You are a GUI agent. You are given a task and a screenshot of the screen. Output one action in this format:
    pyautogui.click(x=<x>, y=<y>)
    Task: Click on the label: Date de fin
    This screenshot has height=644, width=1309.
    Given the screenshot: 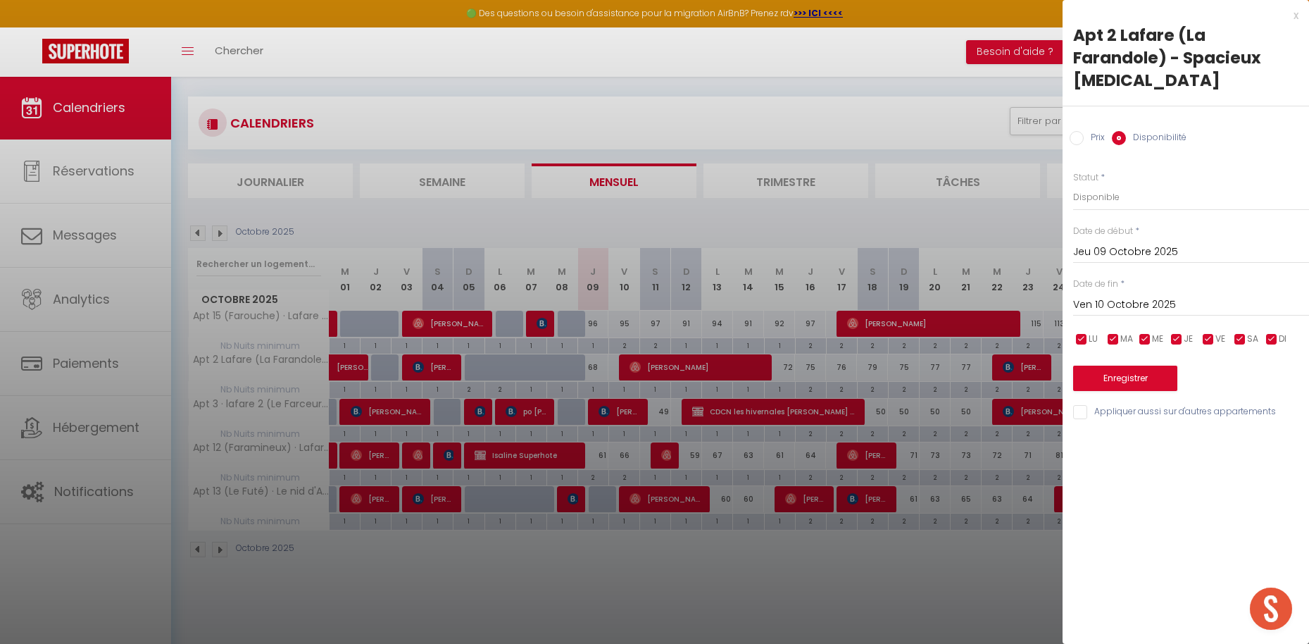 What is the action you would take?
    pyautogui.click(x=1096, y=284)
    